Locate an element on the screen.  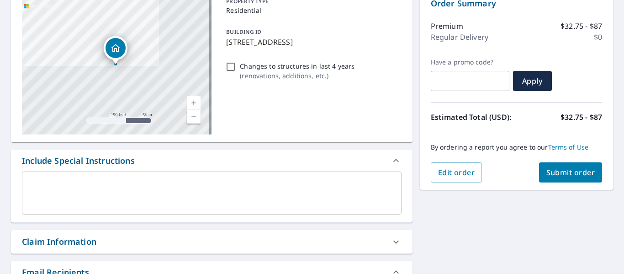
span: Edit order is located at coordinates (456, 172).